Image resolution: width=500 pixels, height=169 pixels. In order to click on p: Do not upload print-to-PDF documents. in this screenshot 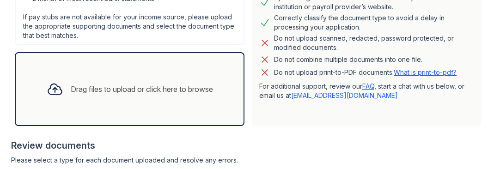, I will do `click(365, 73)`.